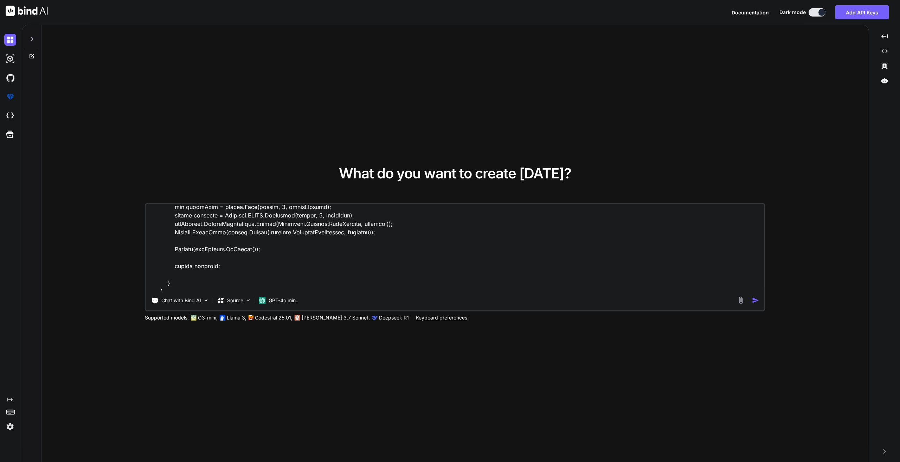 This screenshot has height=462, width=900. I want to click on img: premium, so click(10, 97).